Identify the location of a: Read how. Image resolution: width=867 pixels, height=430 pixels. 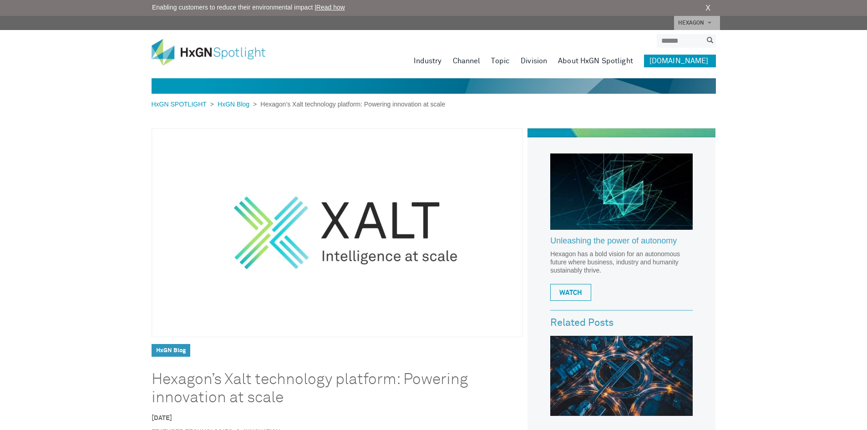
(331, 7).